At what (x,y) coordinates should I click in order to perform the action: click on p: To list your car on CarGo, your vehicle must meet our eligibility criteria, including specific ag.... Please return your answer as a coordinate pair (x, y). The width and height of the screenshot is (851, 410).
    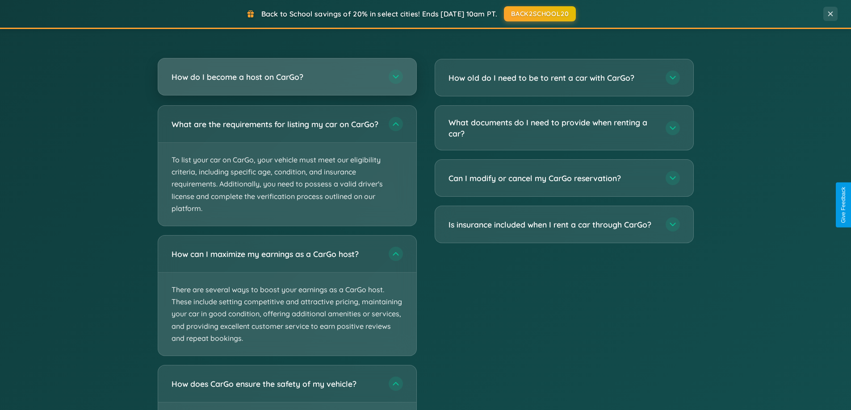
    Looking at the image, I should click on (287, 184).